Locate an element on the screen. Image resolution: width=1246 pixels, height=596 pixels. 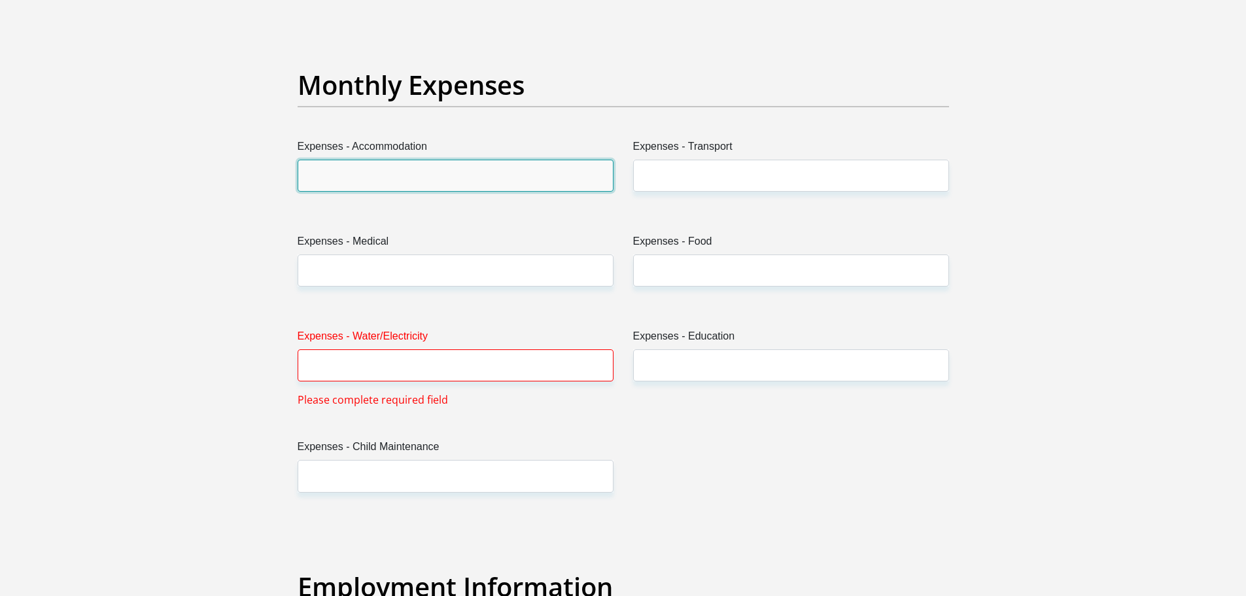
input: Expenses - Education is located at coordinates (791, 365).